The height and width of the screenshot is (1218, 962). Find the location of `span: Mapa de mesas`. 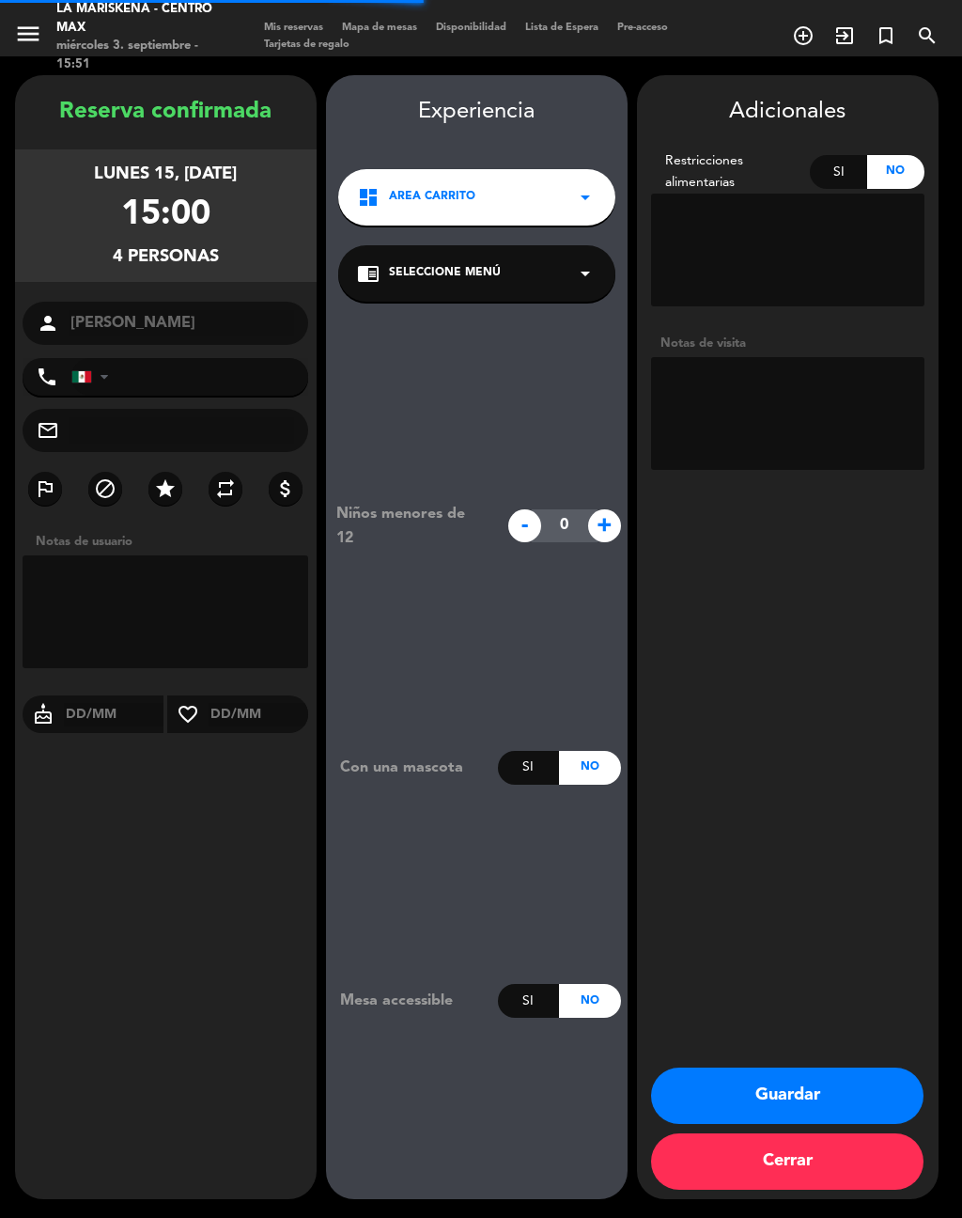

span: Mapa de mesas is located at coordinates (380, 27).